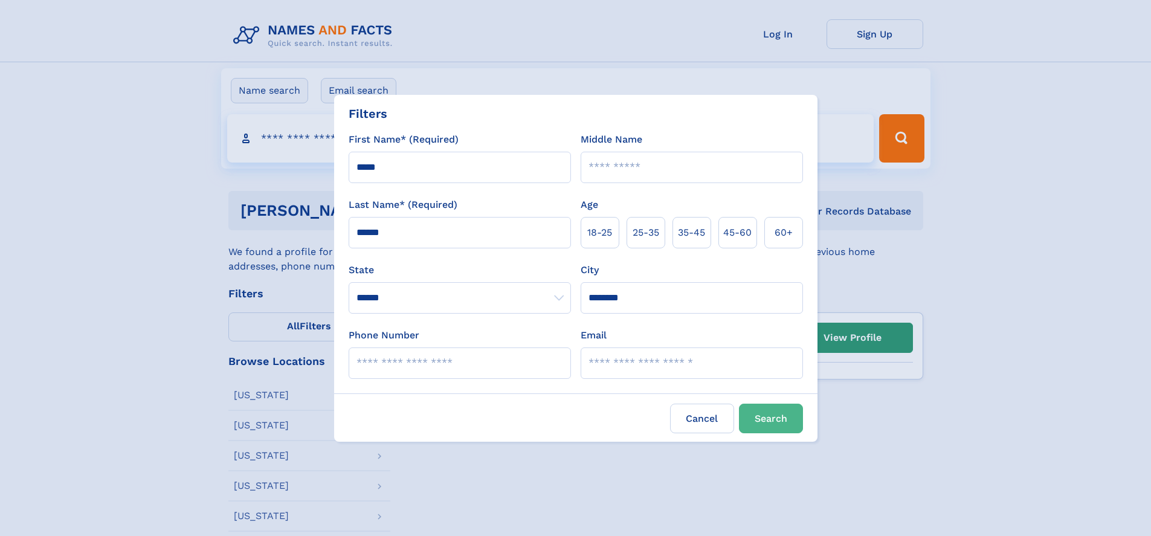 The image size is (1151, 536). What do you see at coordinates (593, 335) in the screenshot?
I see `label: Email` at bounding box center [593, 335].